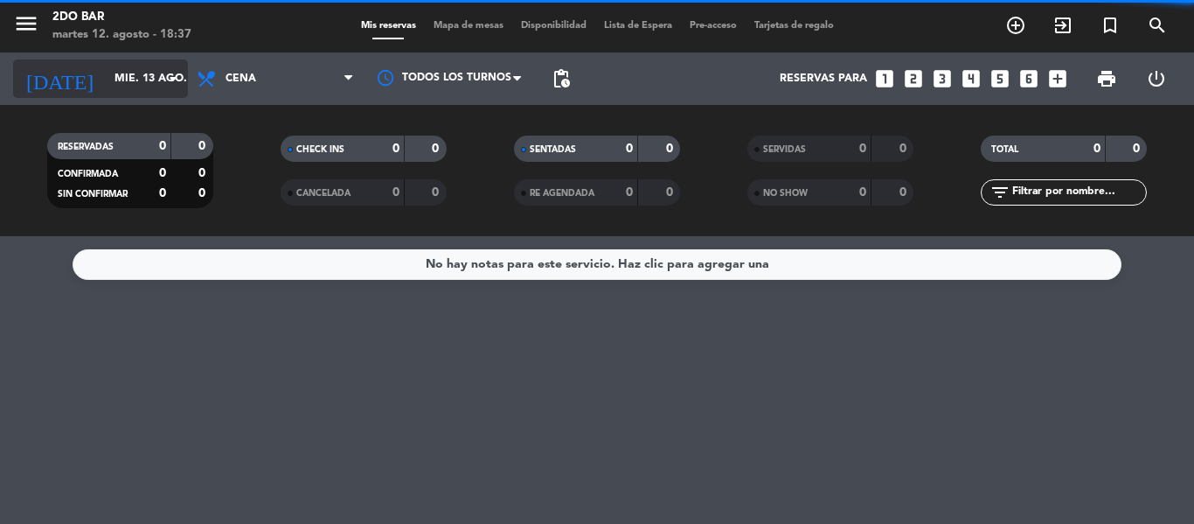 The width and height of the screenshot is (1194, 524). What do you see at coordinates (240, 79) in the screenshot?
I see `span: Cena` at bounding box center [240, 79].